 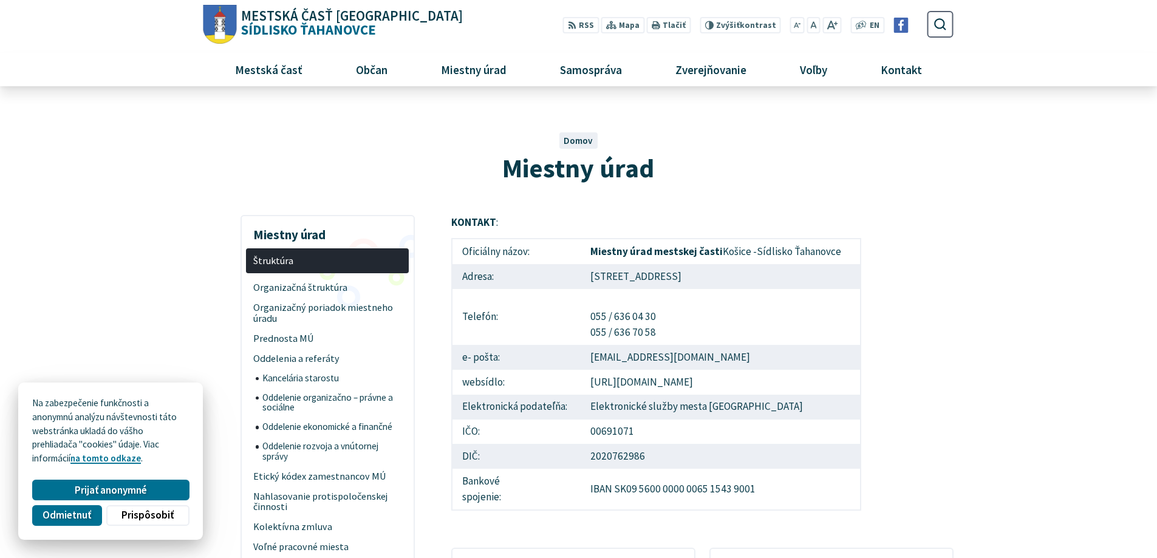 I want to click on a: Štruktúra, so click(x=327, y=261).